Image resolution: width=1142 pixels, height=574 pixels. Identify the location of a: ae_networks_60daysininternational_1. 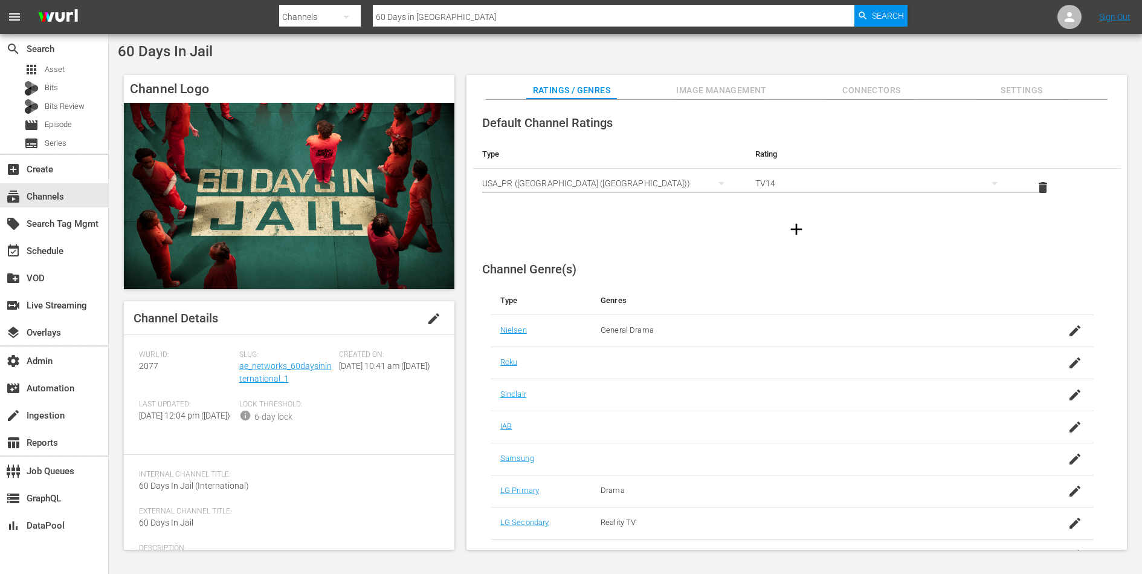
(285, 372).